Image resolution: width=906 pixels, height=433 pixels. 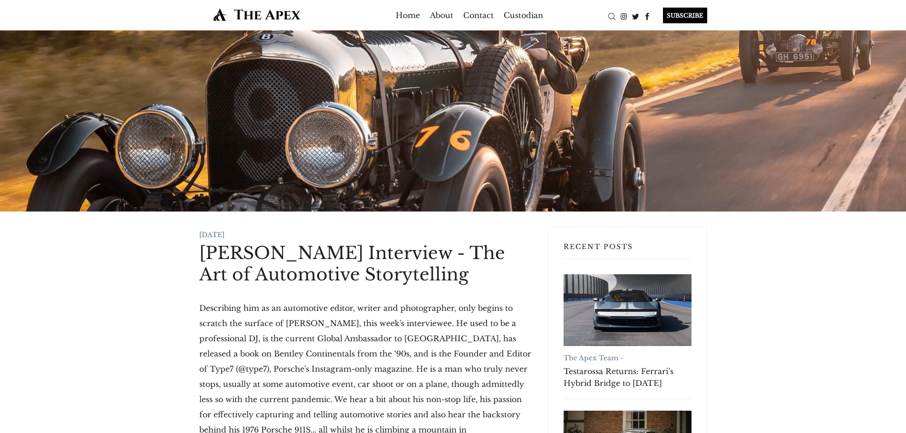 What do you see at coordinates (408, 15) in the screenshot?
I see `a: Home` at bounding box center [408, 15].